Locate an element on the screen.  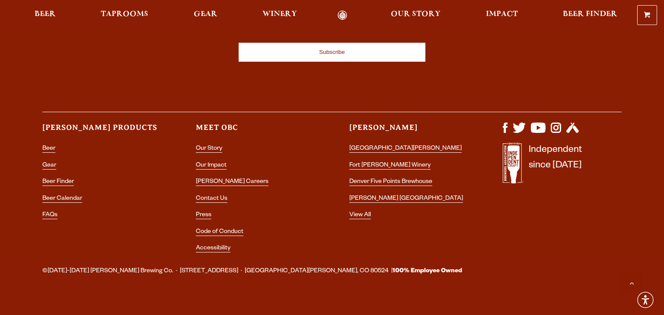
span: Taprooms is located at coordinates (124, 14).